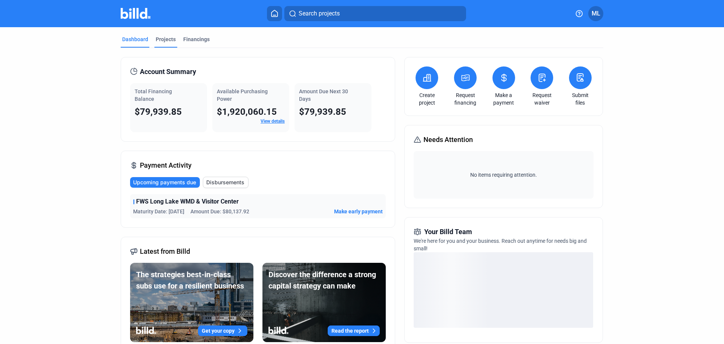 The image size is (724, 344). Describe the element at coordinates (223, 331) in the screenshot. I see `button: Get your copy` at that location.